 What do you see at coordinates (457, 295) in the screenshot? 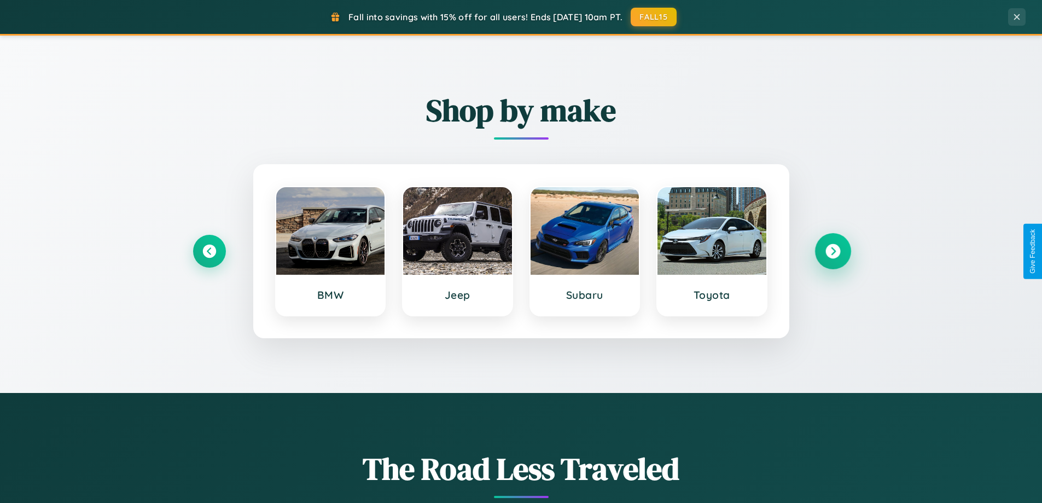
I see `h3: Jeep` at bounding box center [457, 295].